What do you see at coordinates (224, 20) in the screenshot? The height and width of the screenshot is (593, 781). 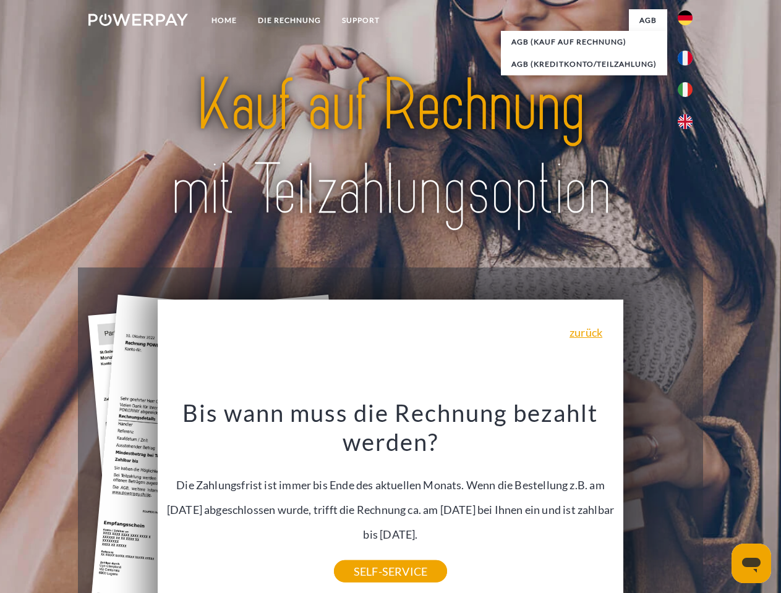 I see `a: Home` at bounding box center [224, 20].